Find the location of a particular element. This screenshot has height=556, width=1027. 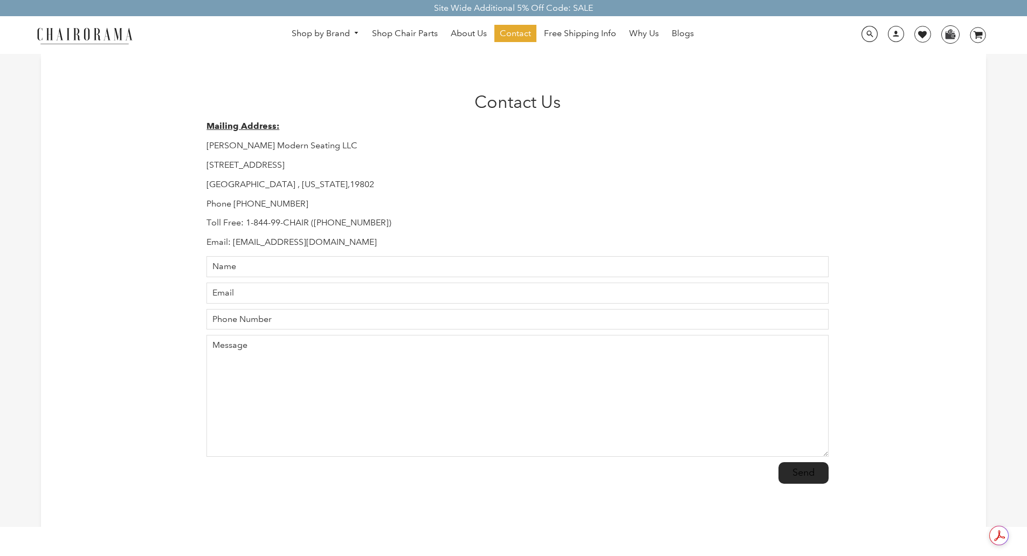

nav: DesktopNavigation is located at coordinates (493, 34).